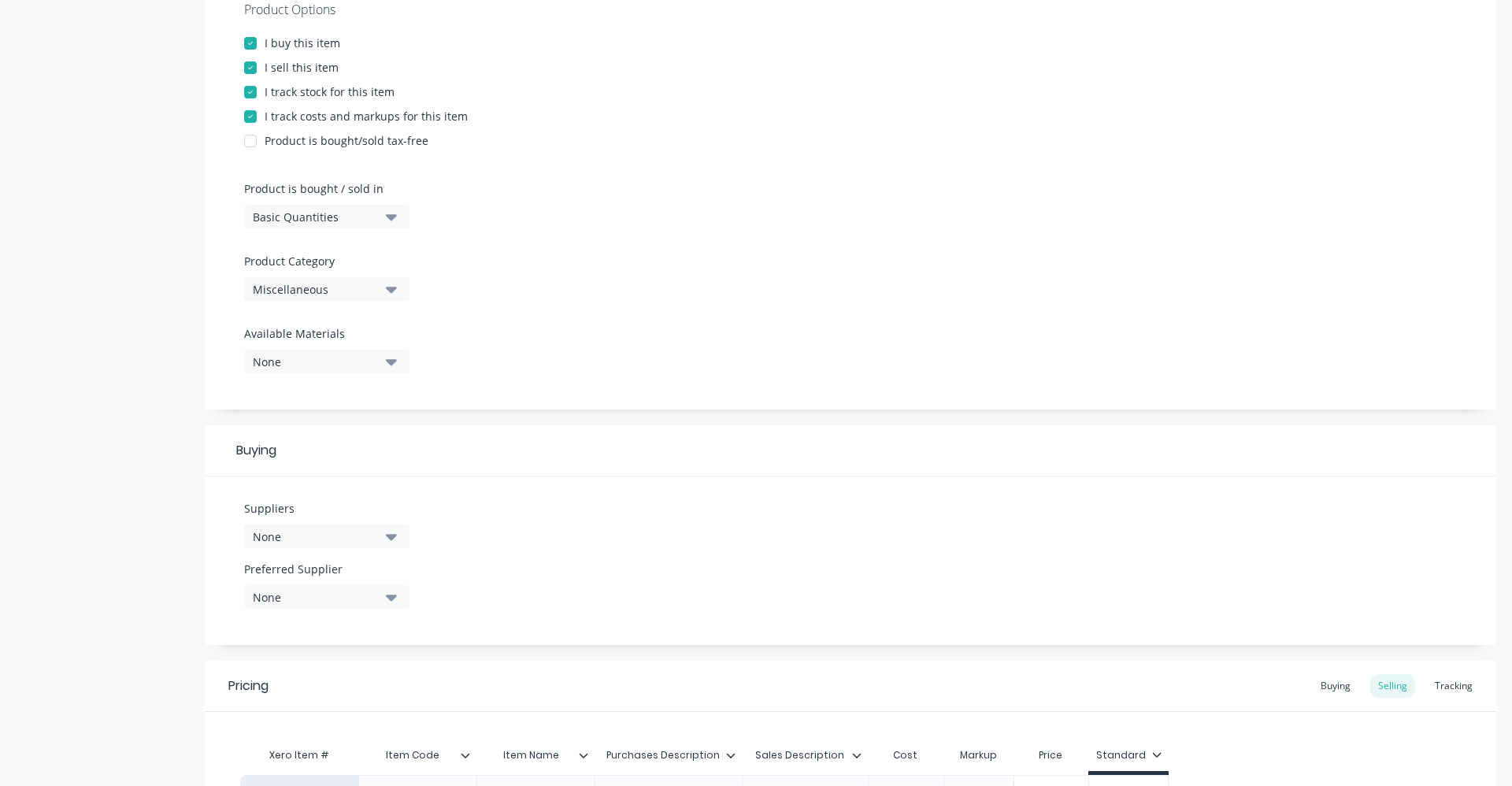 The height and width of the screenshot is (786, 1512). I want to click on div: Basic Quantities, so click(316, 217).